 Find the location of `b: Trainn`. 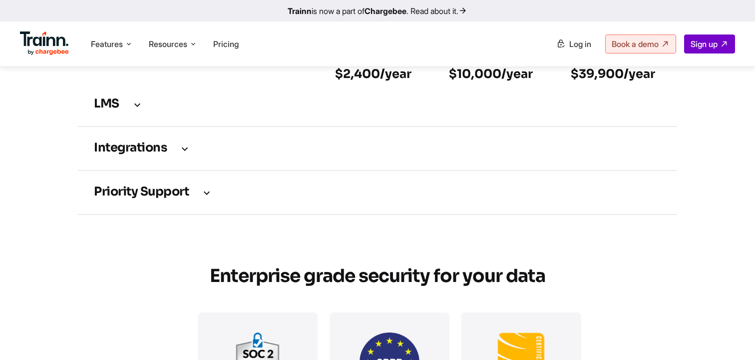

b: Trainn is located at coordinates (300, 11).